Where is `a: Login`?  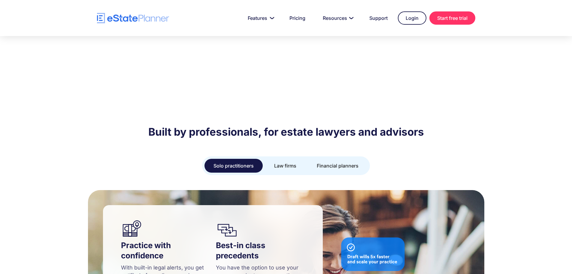
a: Login is located at coordinates (412, 18).